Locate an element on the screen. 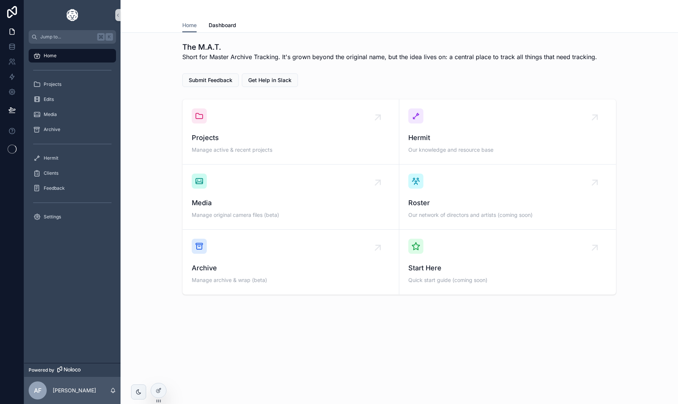 Image resolution: width=678 pixels, height=404 pixels. span: Settings is located at coordinates (52, 217).